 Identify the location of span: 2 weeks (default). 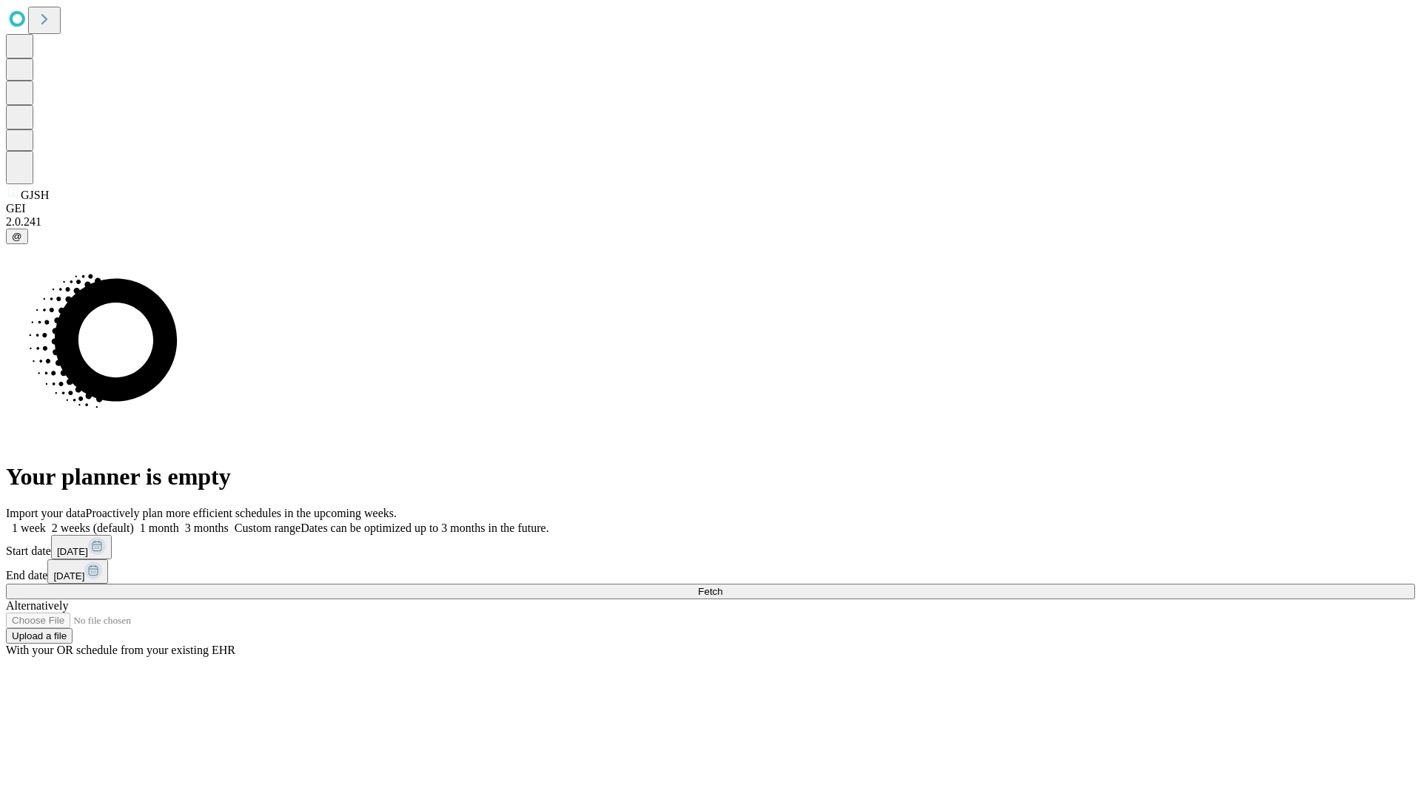
(93, 528).